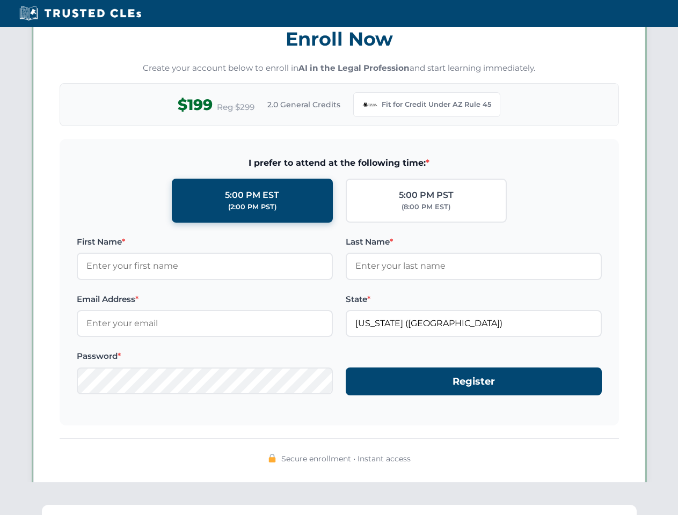 The width and height of the screenshot is (678, 515). Describe the element at coordinates (204, 356) in the screenshot. I see `label: Password` at that location.